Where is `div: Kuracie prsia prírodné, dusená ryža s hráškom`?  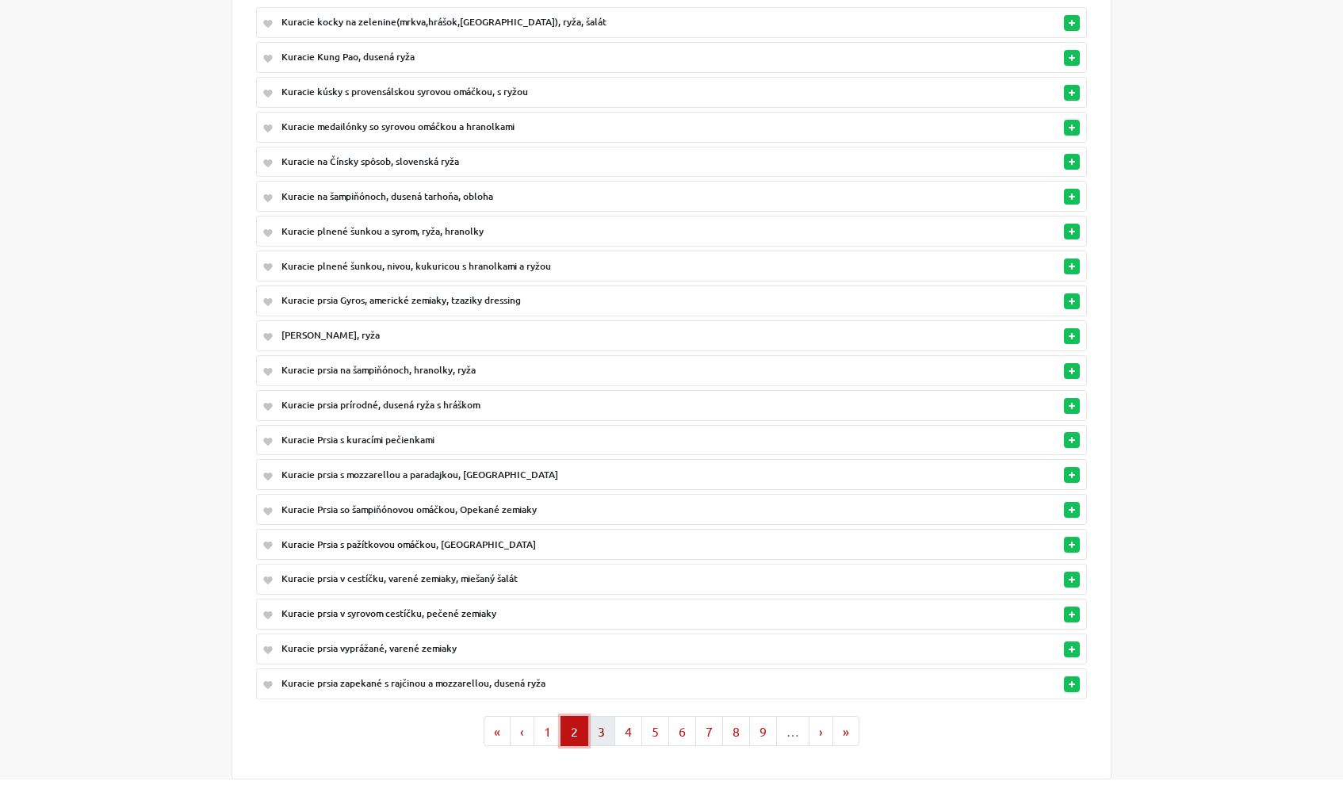
div: Kuracie prsia prírodné, dusená ryža s hráškom is located at coordinates (607, 405).